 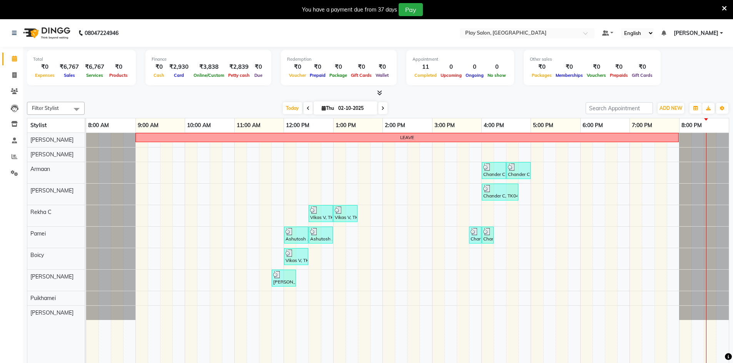 I want to click on div: Finance, so click(x=208, y=59).